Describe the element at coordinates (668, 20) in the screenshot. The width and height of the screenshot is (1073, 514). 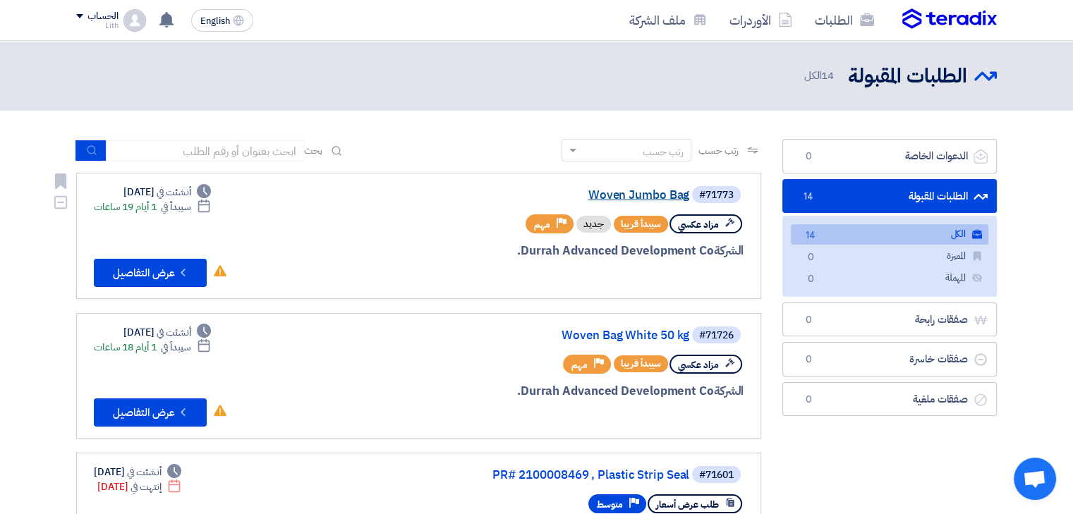
I see `a: ملف الشركة` at that location.